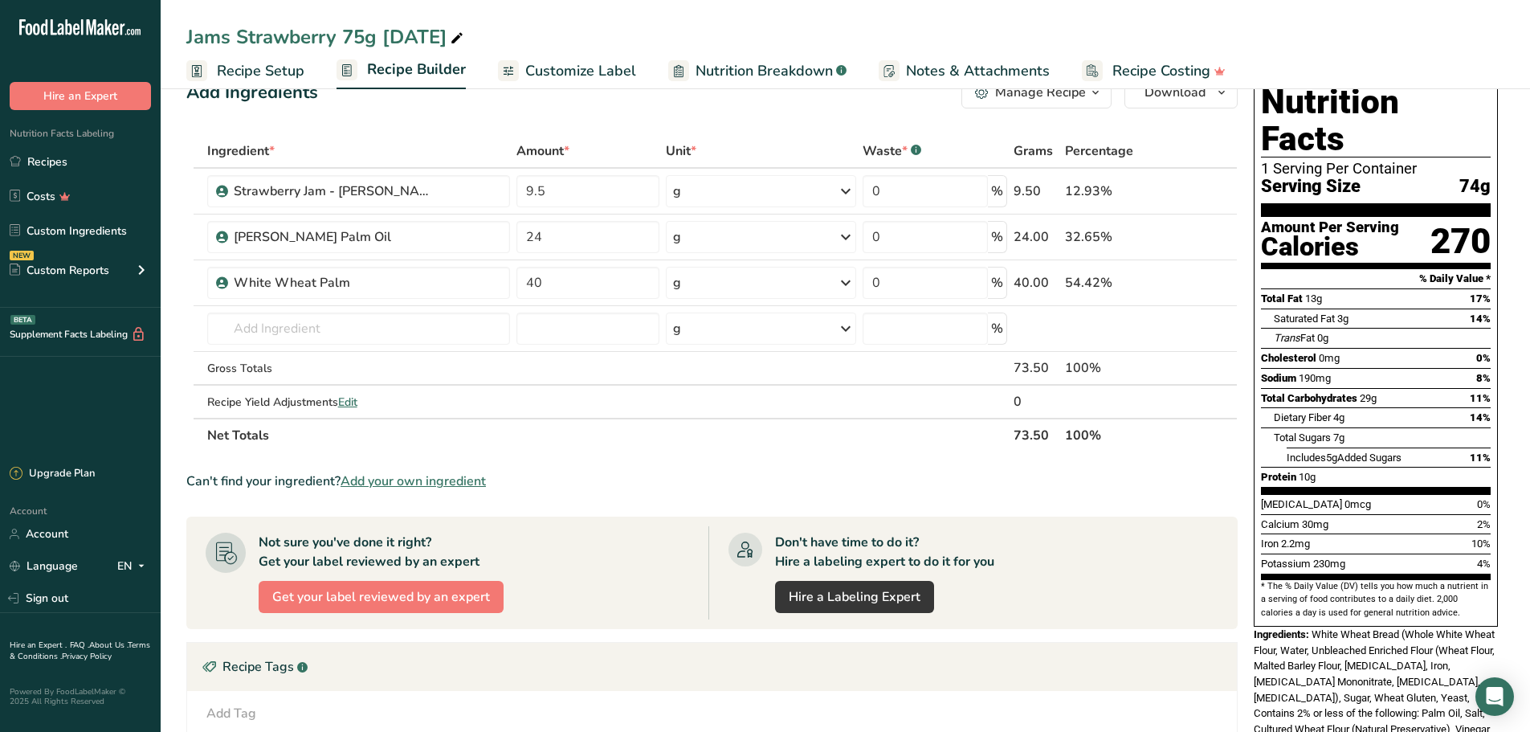 The height and width of the screenshot is (732, 1530). I want to click on span: 74g, so click(1475, 186).